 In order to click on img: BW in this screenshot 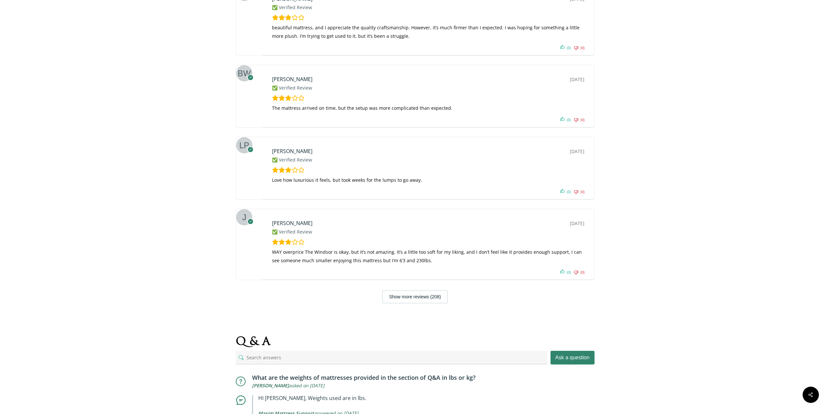, I will do `click(244, 73)`.